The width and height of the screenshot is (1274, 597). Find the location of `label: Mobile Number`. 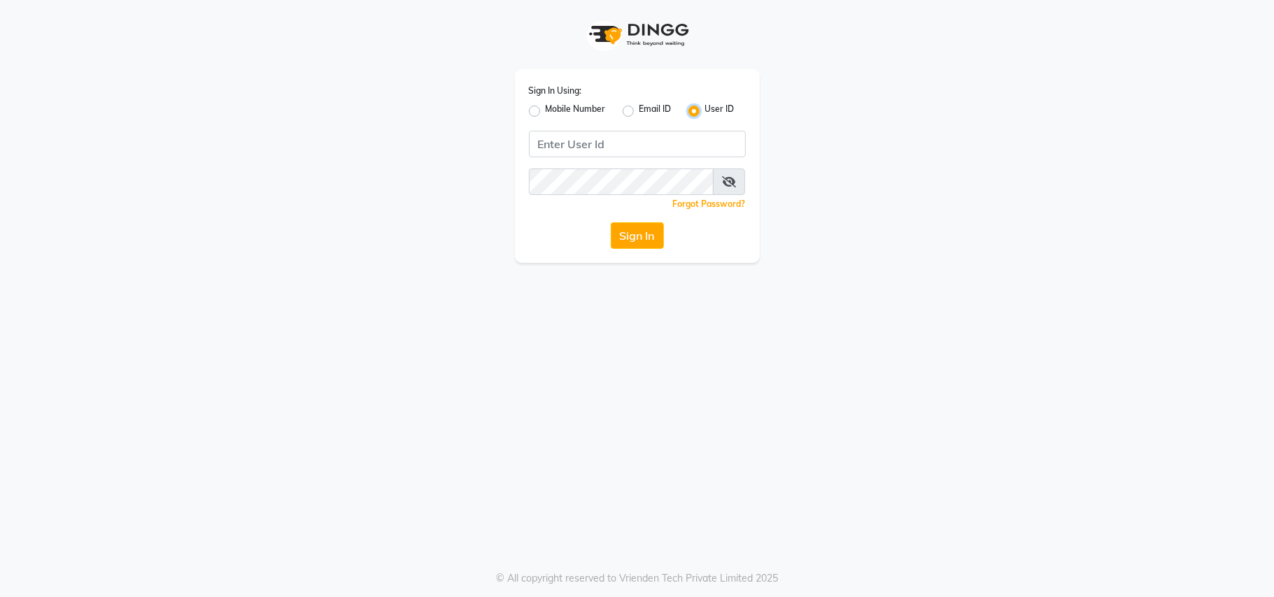

label: Mobile Number is located at coordinates (576, 111).